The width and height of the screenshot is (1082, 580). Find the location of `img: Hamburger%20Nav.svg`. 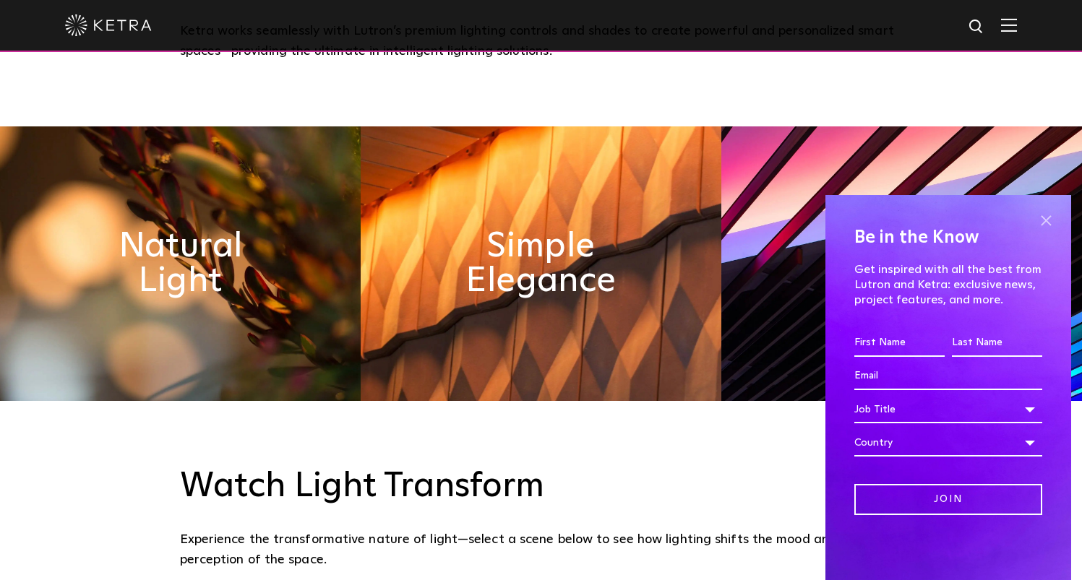

img: Hamburger%20Nav.svg is located at coordinates (1009, 25).